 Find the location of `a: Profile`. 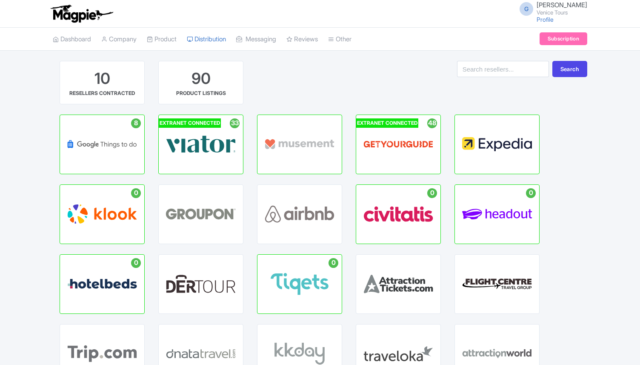

a: Profile is located at coordinates (545, 19).